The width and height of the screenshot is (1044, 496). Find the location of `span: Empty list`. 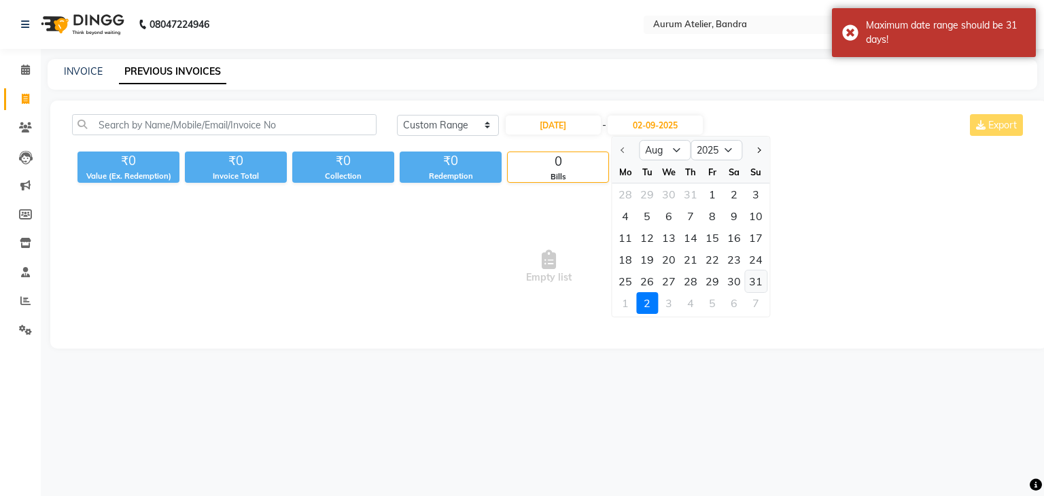

span: Empty list is located at coordinates (548, 267).